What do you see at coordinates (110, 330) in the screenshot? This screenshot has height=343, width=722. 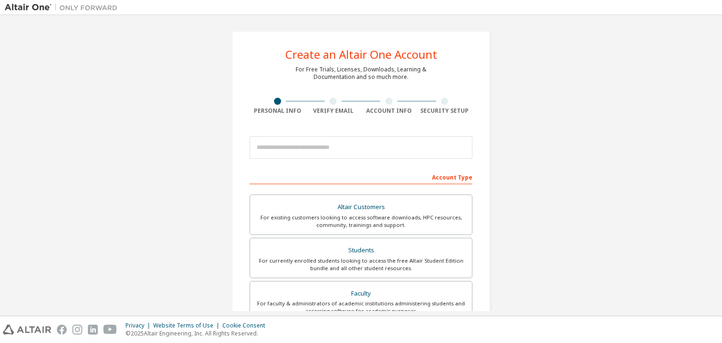 I see `img: youtube.svg` at bounding box center [110, 330].